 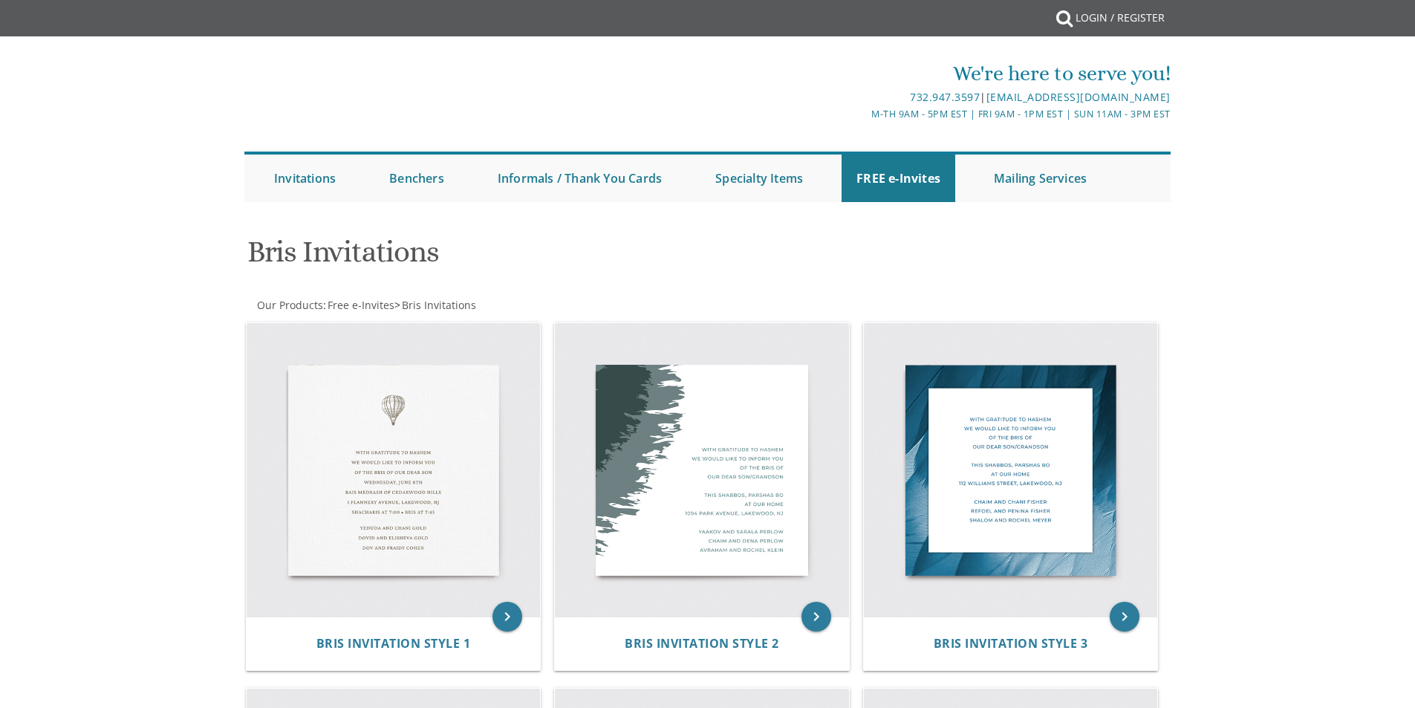 What do you see at coordinates (289, 305) in the screenshot?
I see `a: Our Products` at bounding box center [289, 305].